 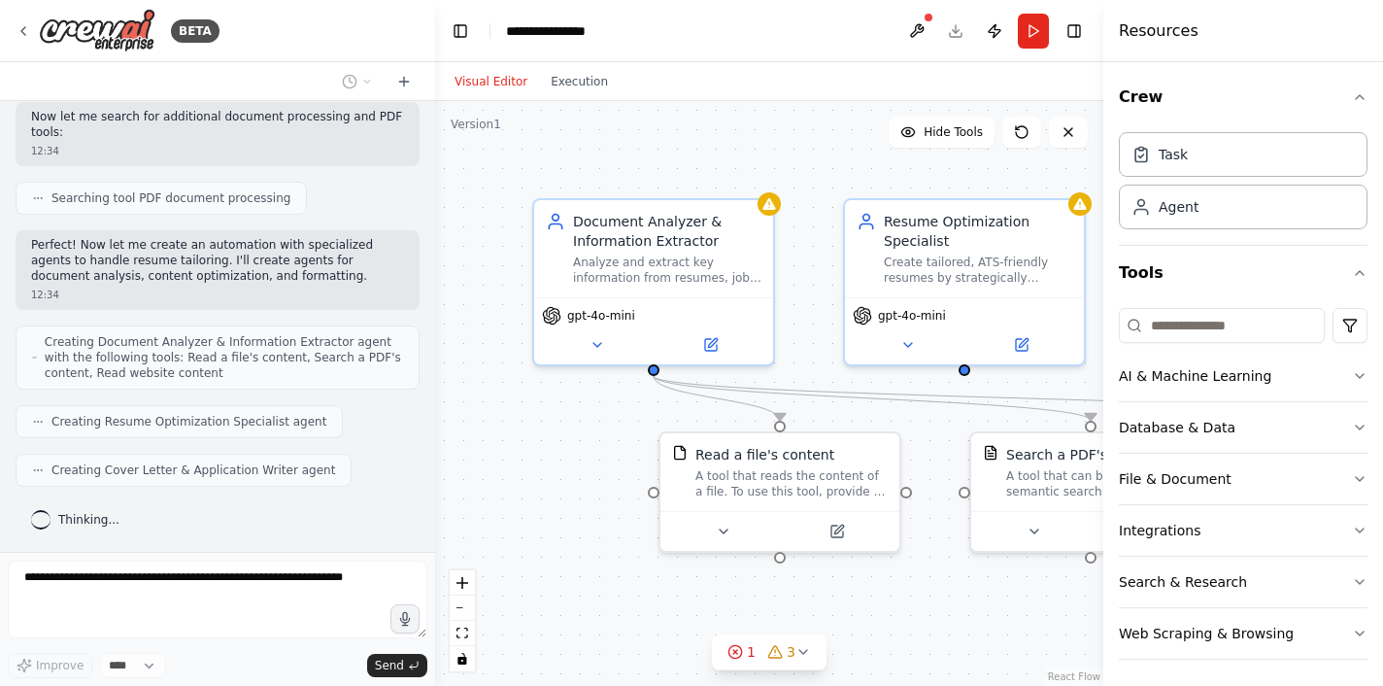 What do you see at coordinates (223, 357) in the screenshot?
I see `span: Creating Document Analyzer & Information Extractor agent with the following tools: Read a file's ...` at bounding box center [223, 357].